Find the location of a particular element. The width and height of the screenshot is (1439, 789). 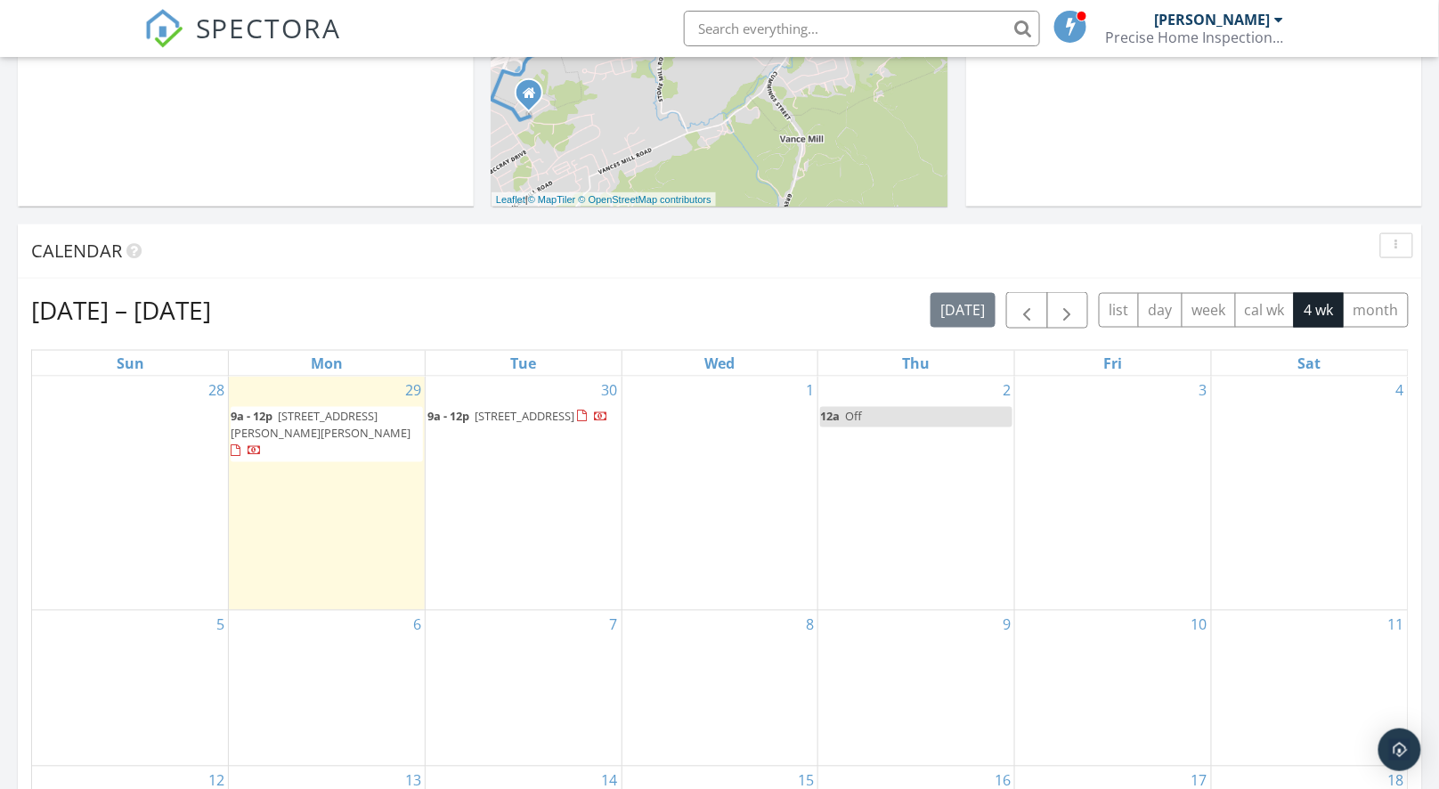

td: Go to October 1, 2025 is located at coordinates (719, 493).